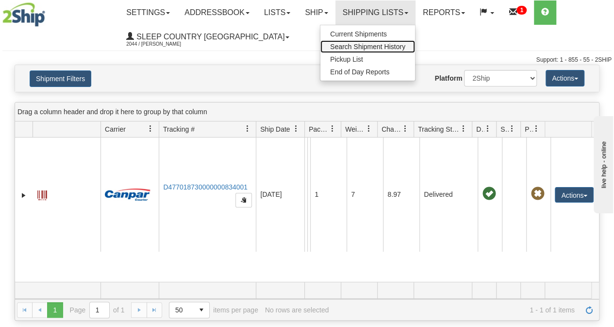 The width and height of the screenshot is (614, 327). What do you see at coordinates (365, 194) in the screenshot?
I see `td: 7` at bounding box center [365, 194].